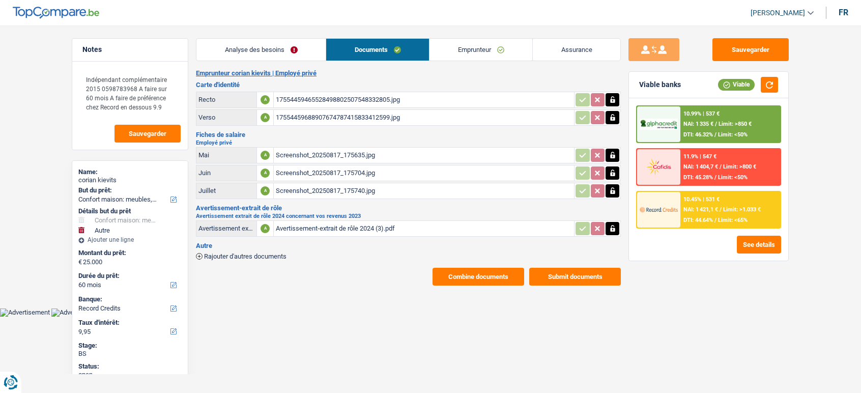  I want to click on div: BS, so click(130, 354).